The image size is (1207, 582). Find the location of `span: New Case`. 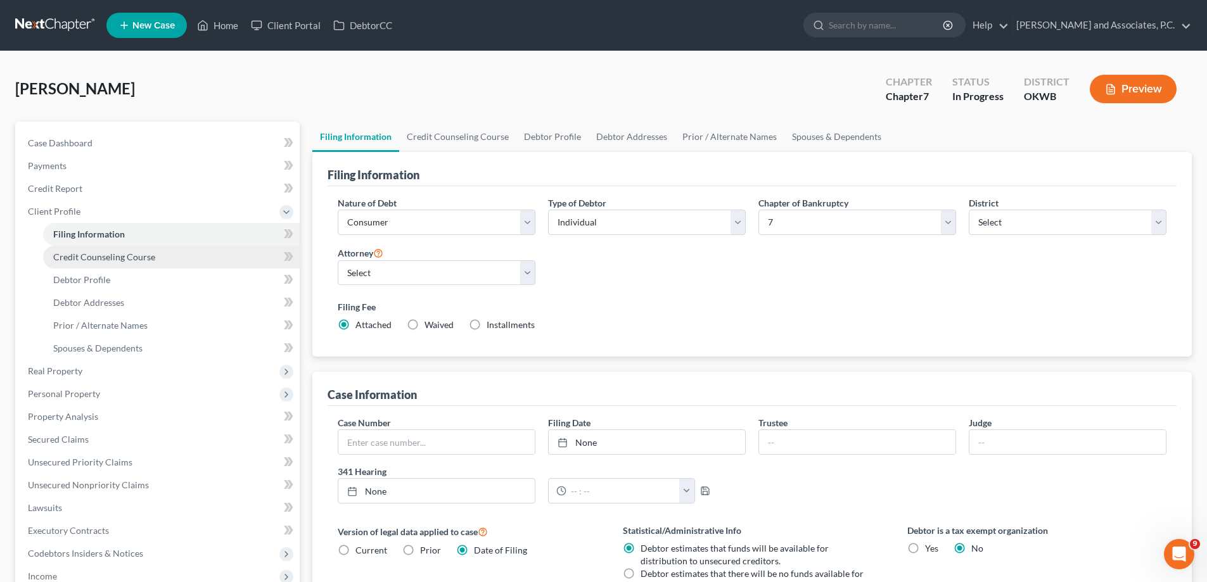

span: New Case is located at coordinates (153, 25).